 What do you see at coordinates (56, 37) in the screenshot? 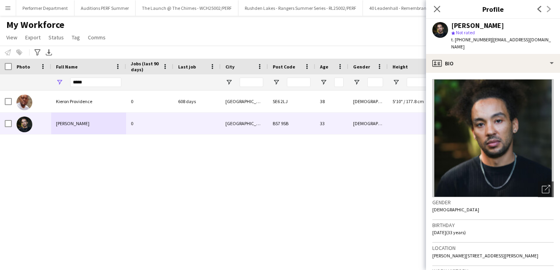
I see `span: Status` at bounding box center [56, 37].